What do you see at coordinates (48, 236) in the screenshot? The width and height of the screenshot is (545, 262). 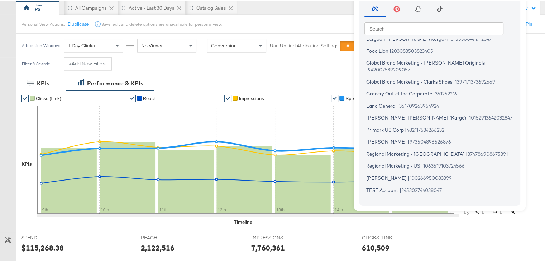 I see `span: SPEND` at bounding box center [48, 236].